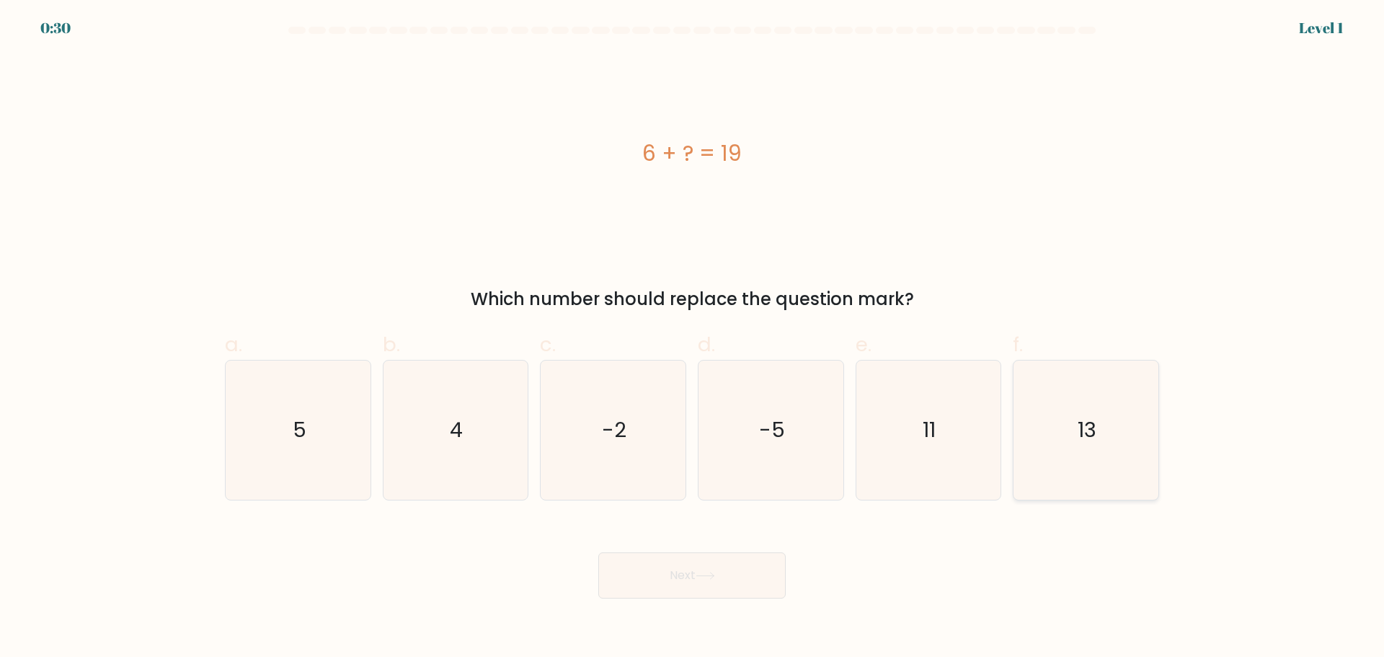 This screenshot has width=1384, height=657. Describe the element at coordinates (1088, 430) in the screenshot. I see `text: 13` at that location.